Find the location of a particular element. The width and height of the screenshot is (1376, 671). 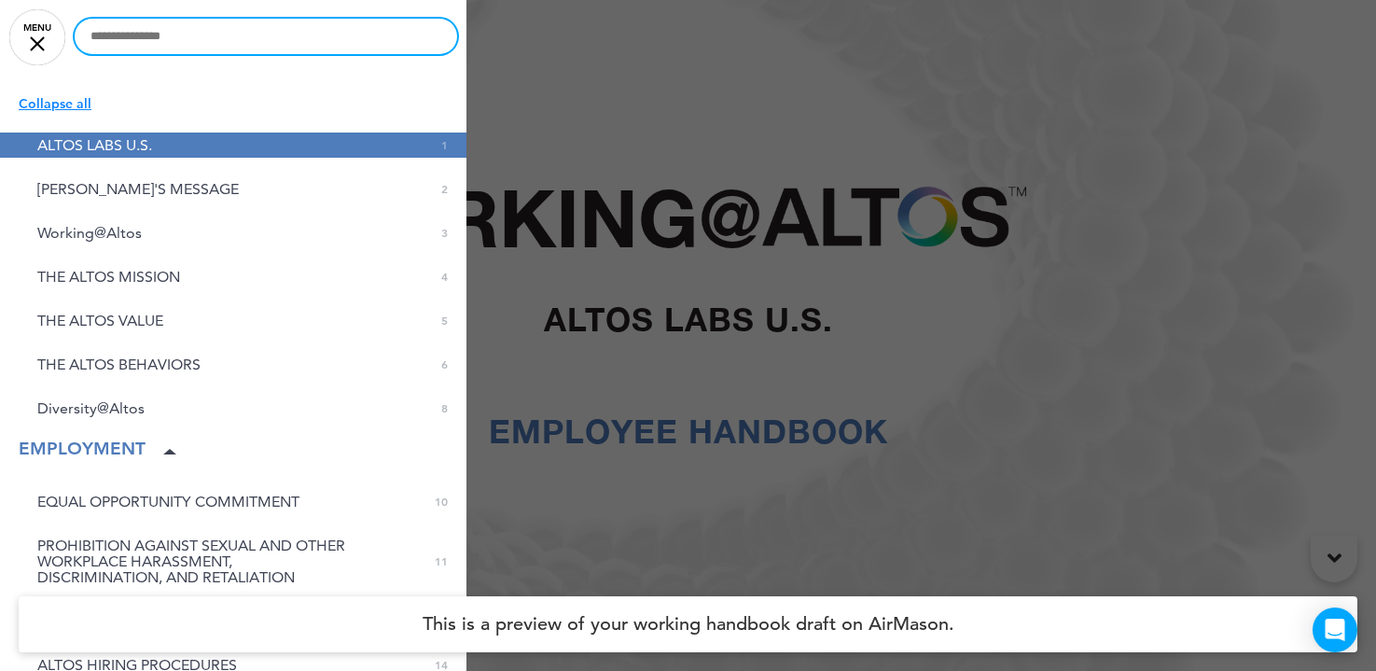

span: ALTOS LABS U.S. is located at coordinates (94, 145).